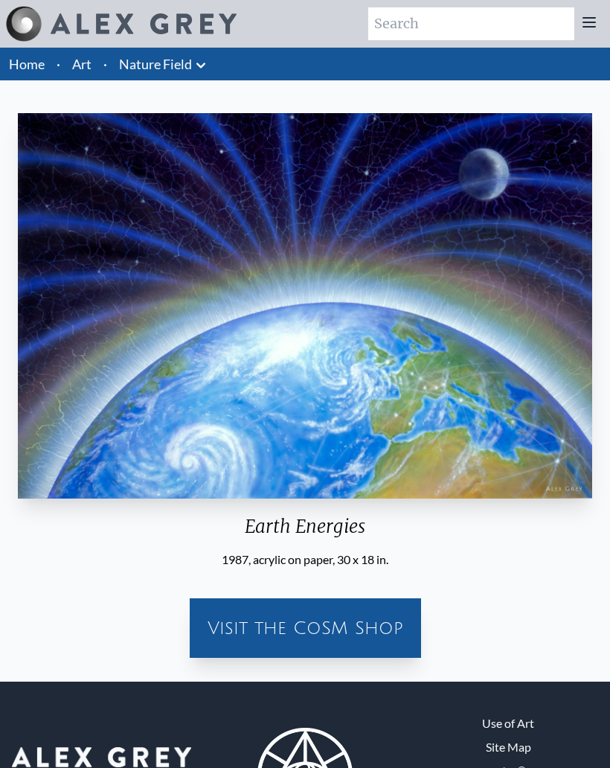 Image resolution: width=610 pixels, height=768 pixels. I want to click on a: Site Map, so click(508, 747).